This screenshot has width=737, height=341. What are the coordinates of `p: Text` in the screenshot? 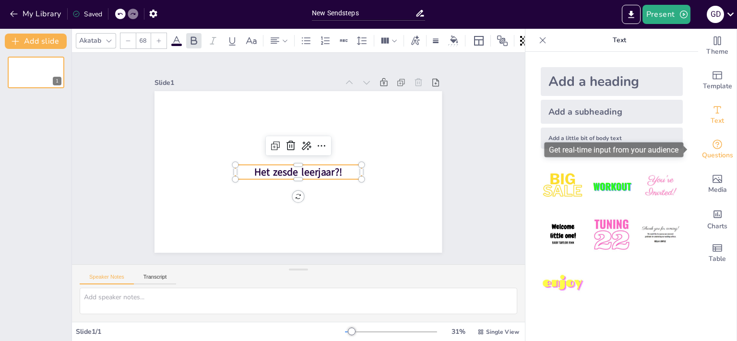 It's located at (619, 40).